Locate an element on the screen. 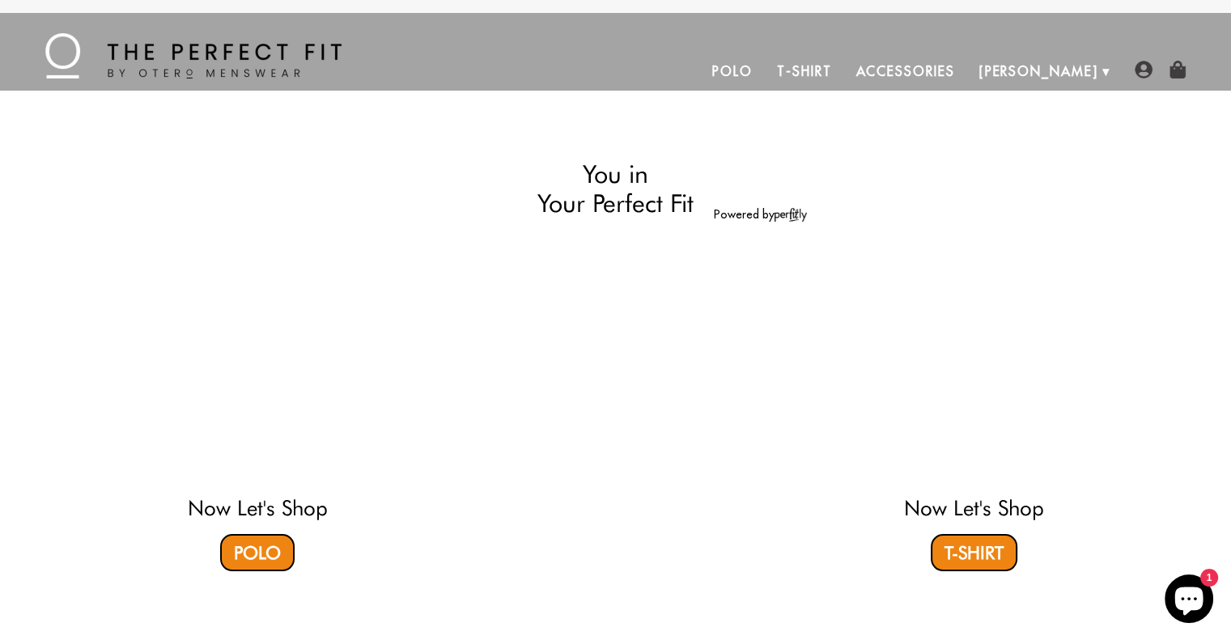  img: user-account-icon.png is located at coordinates (1143, 70).